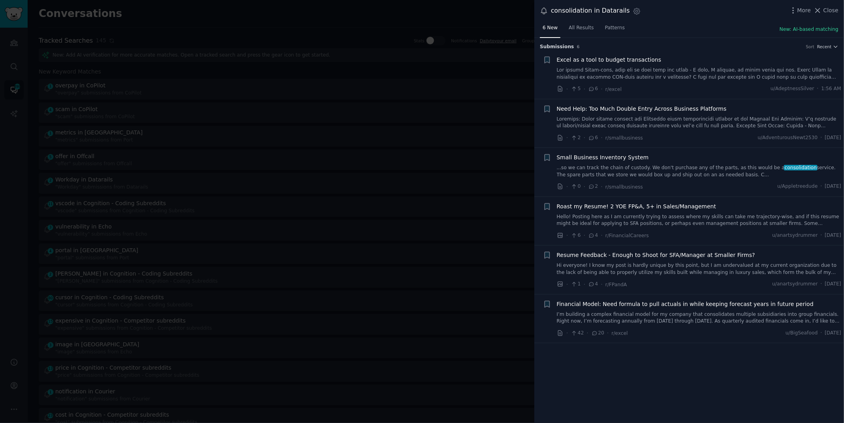  I want to click on button: Recent, so click(828, 47).